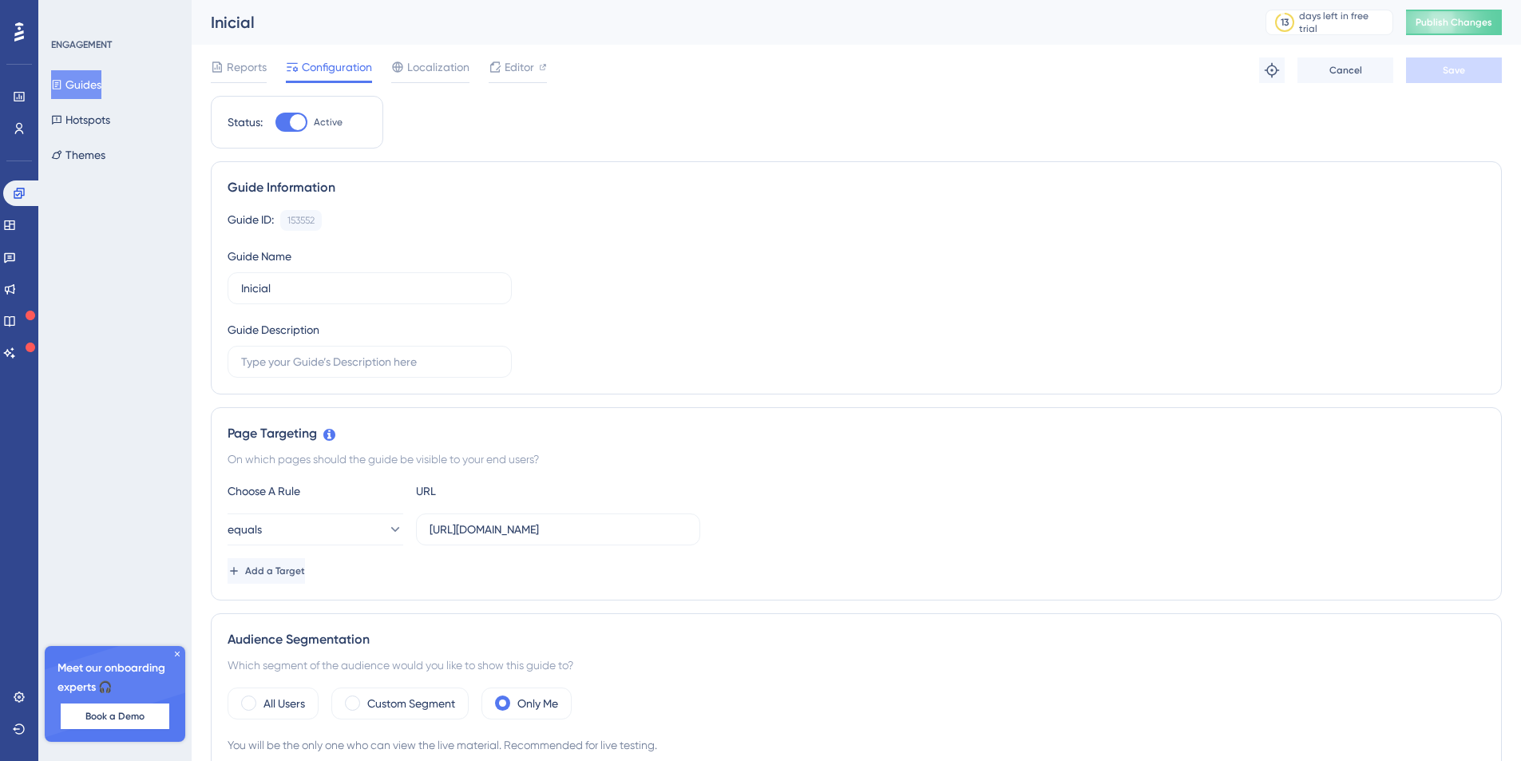  Describe the element at coordinates (718, 22) in the screenshot. I see `div: Inicial` at that location.